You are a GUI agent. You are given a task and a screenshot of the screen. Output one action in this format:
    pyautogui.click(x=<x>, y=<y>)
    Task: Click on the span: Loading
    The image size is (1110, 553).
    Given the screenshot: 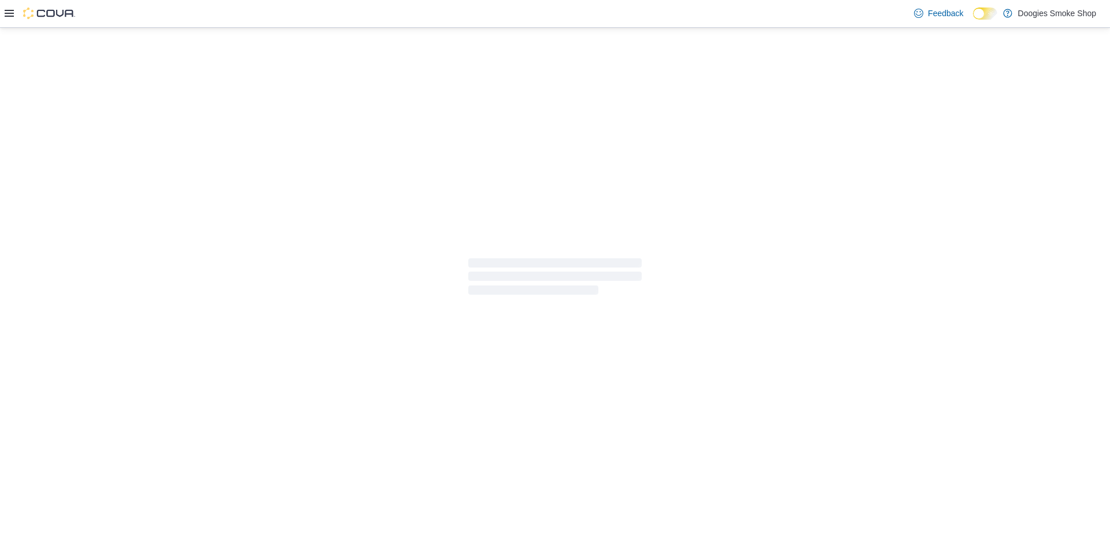 What is the action you would take?
    pyautogui.click(x=555, y=279)
    